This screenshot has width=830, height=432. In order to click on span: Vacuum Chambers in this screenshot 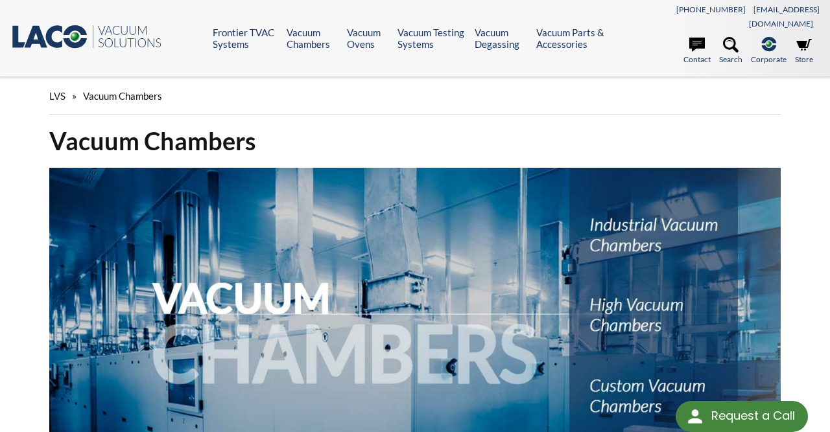, I will do `click(123, 96)`.